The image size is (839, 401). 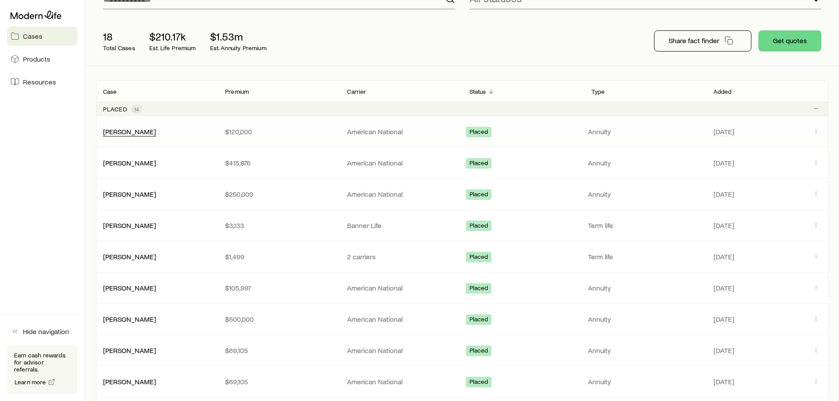 What do you see at coordinates (789, 41) in the screenshot?
I see `a: Get quotes` at bounding box center [789, 41].